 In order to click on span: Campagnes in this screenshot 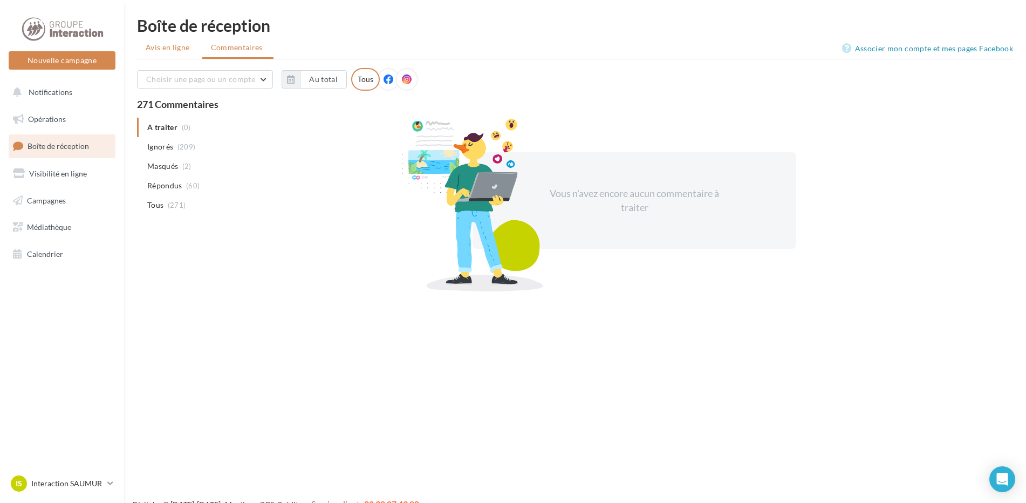, I will do `click(46, 200)`.